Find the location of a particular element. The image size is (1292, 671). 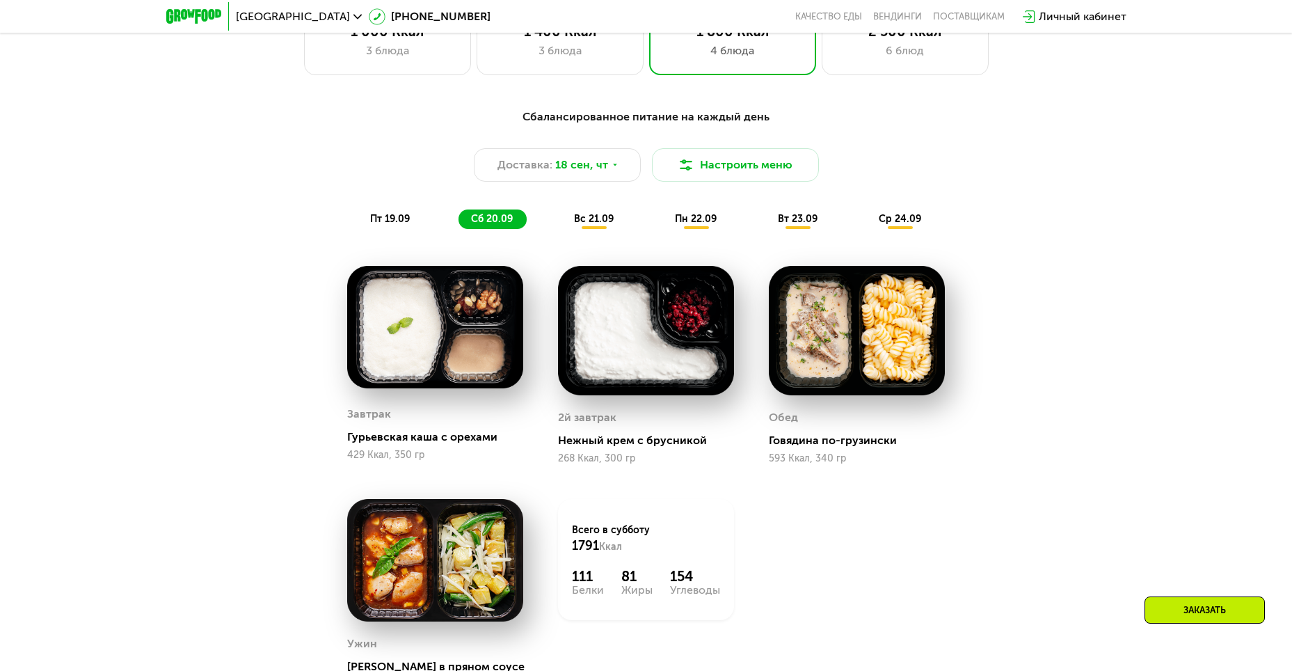

div: 81 is located at coordinates (636, 576).